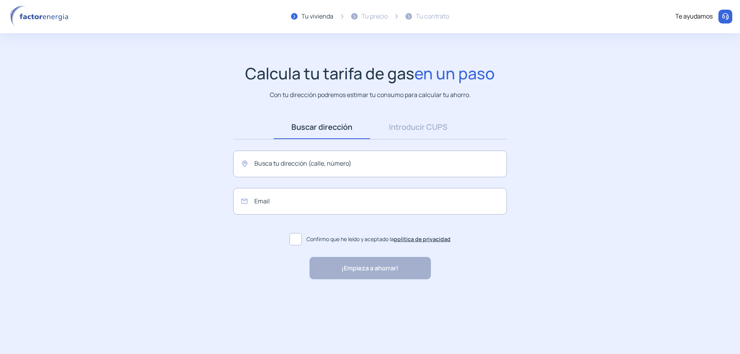  What do you see at coordinates (725, 17) in the screenshot?
I see `img: llamar` at bounding box center [725, 17].